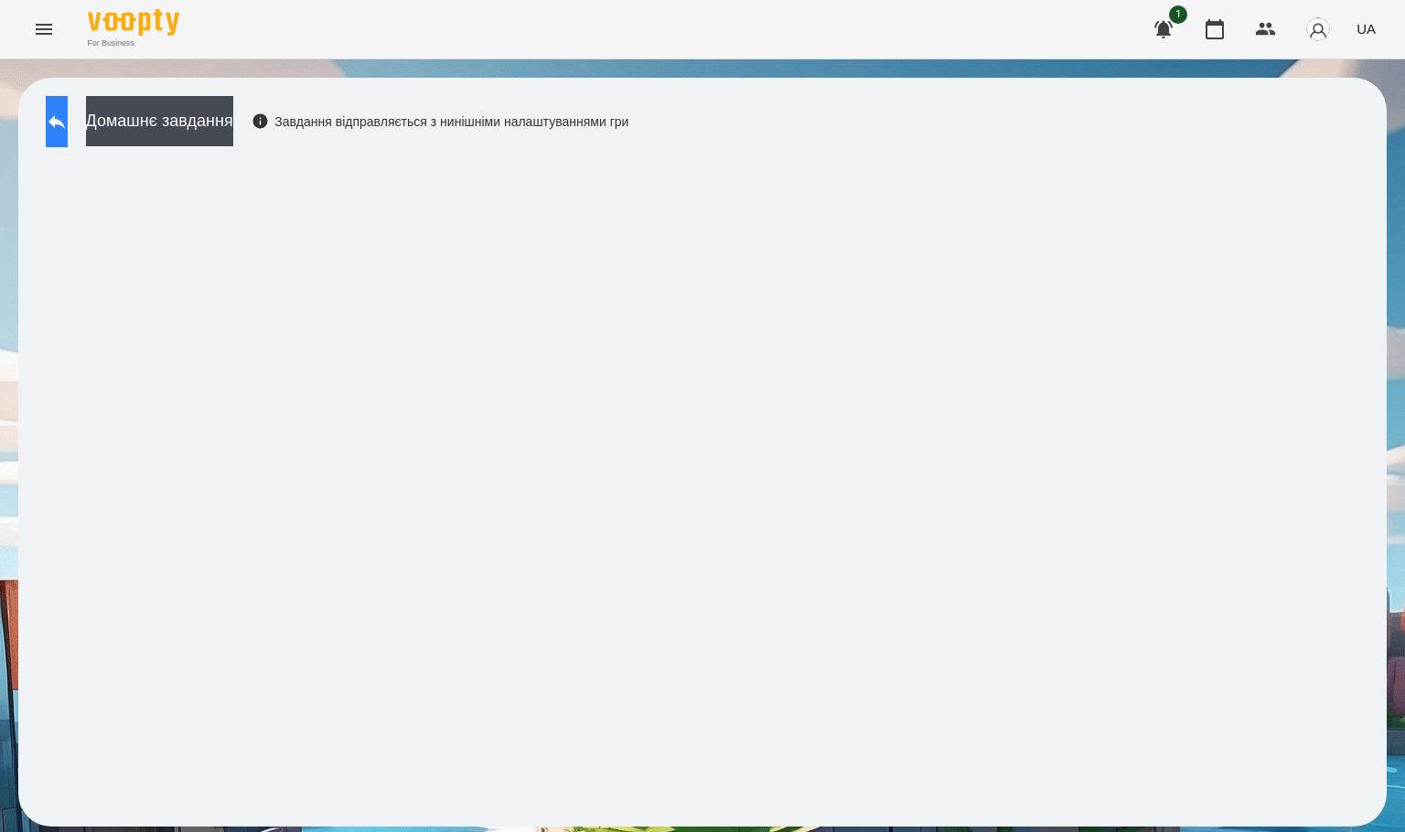 This screenshot has height=832, width=1405. What do you see at coordinates (44, 29) in the screenshot?
I see `button: Menu` at bounding box center [44, 29].